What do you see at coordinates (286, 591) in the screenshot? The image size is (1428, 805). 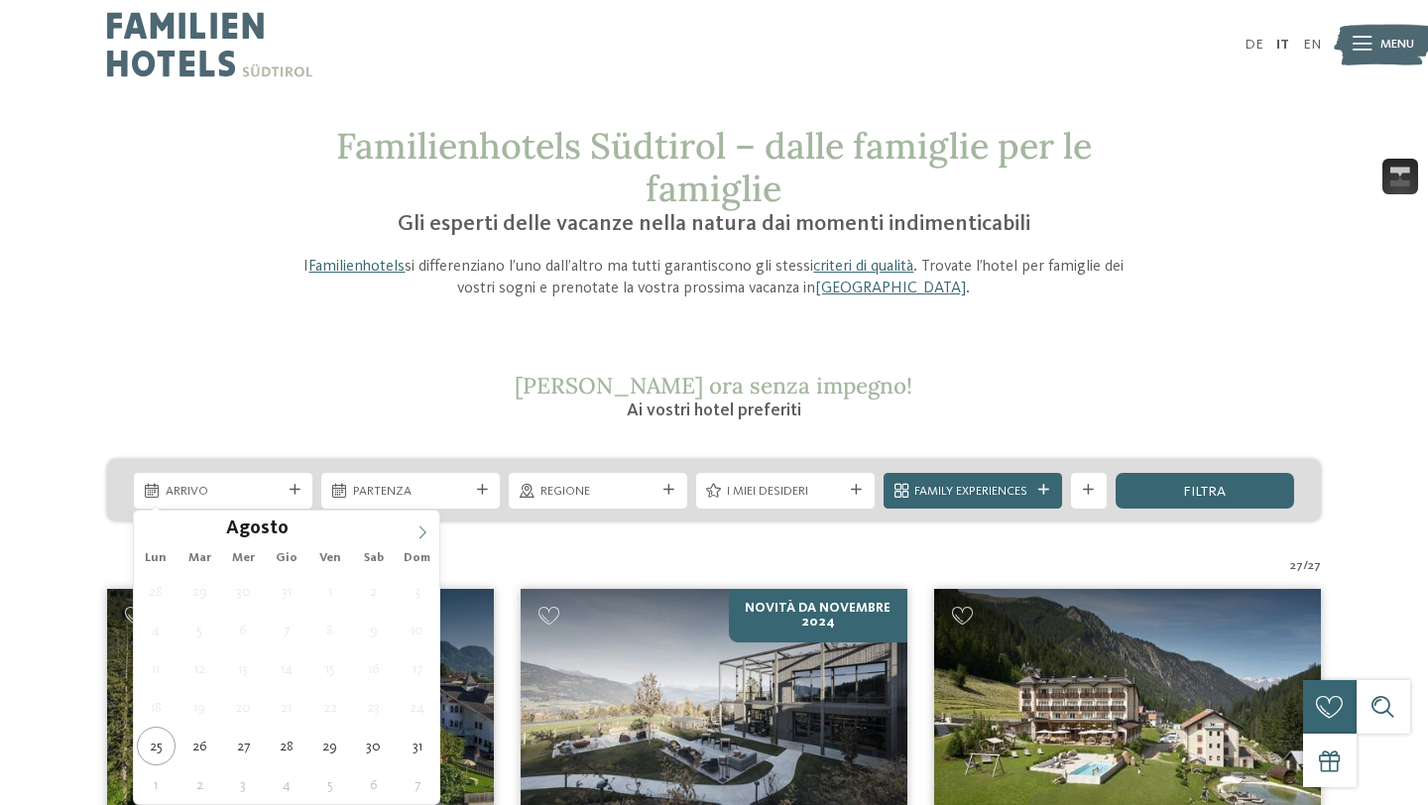 I see `span: Luglio 31, 2025` at bounding box center [286, 591].